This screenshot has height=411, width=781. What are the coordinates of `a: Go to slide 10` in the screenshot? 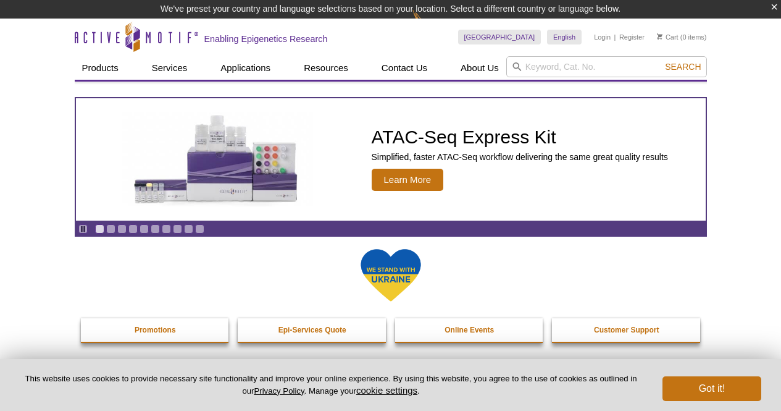 It's located at (199, 228).